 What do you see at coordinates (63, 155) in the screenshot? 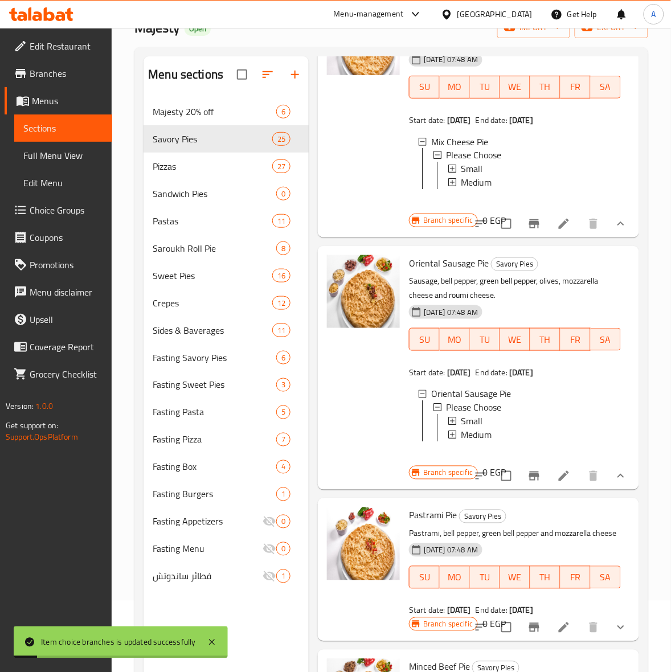
I see `a: Full Menu View` at bounding box center [63, 155].